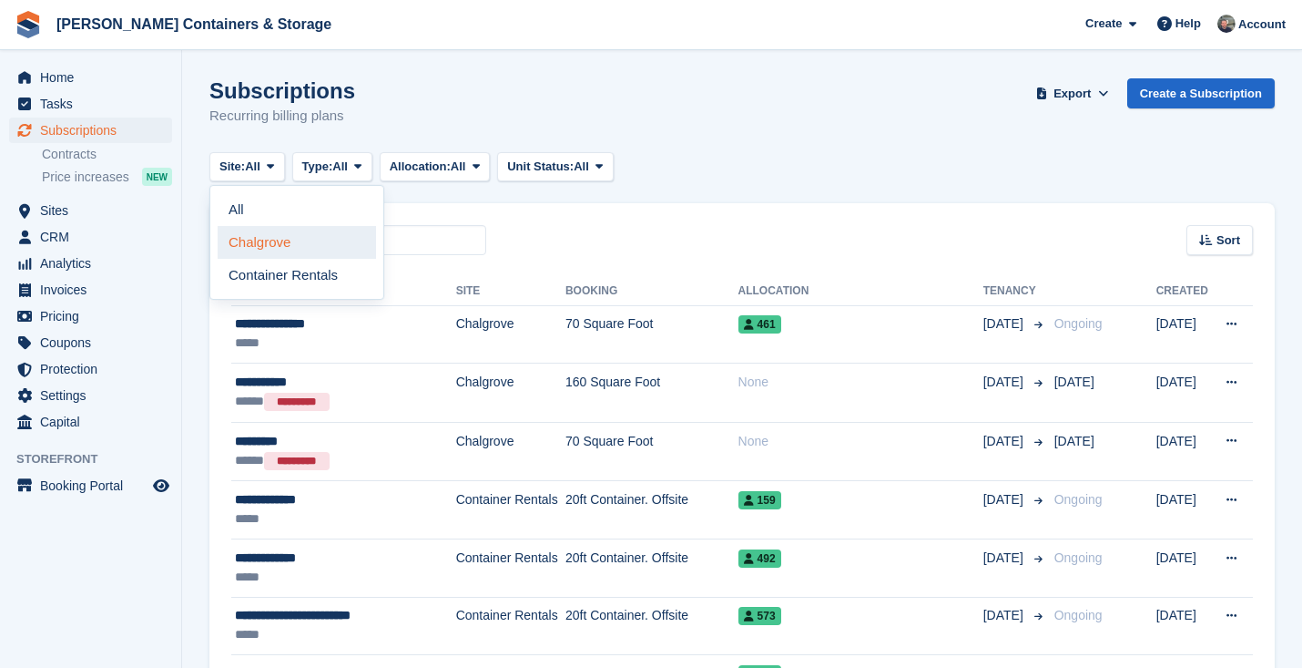 This screenshot has width=1302, height=668. I want to click on span: Subscriptions, so click(95, 130).